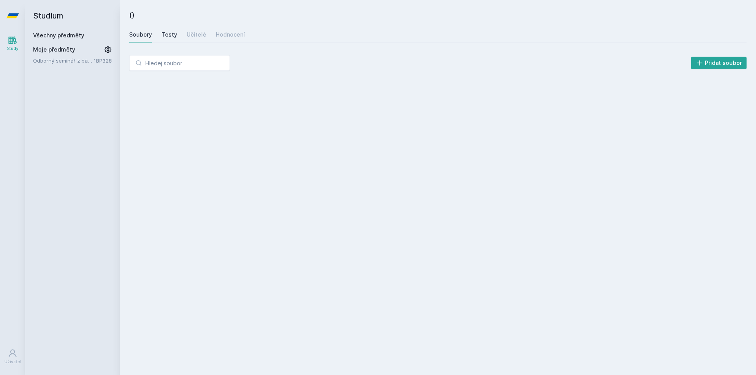 Image resolution: width=756 pixels, height=375 pixels. Describe the element at coordinates (141, 35) in the screenshot. I see `div: Soubory` at that location.